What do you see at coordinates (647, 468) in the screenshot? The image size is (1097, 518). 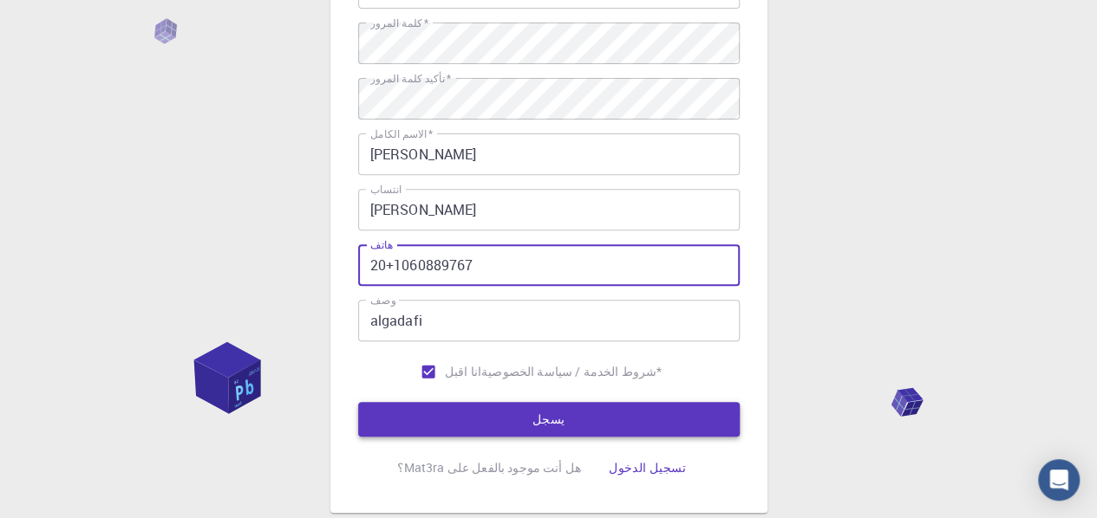 I see `button: تسجيل الدخول` at bounding box center [647, 468].